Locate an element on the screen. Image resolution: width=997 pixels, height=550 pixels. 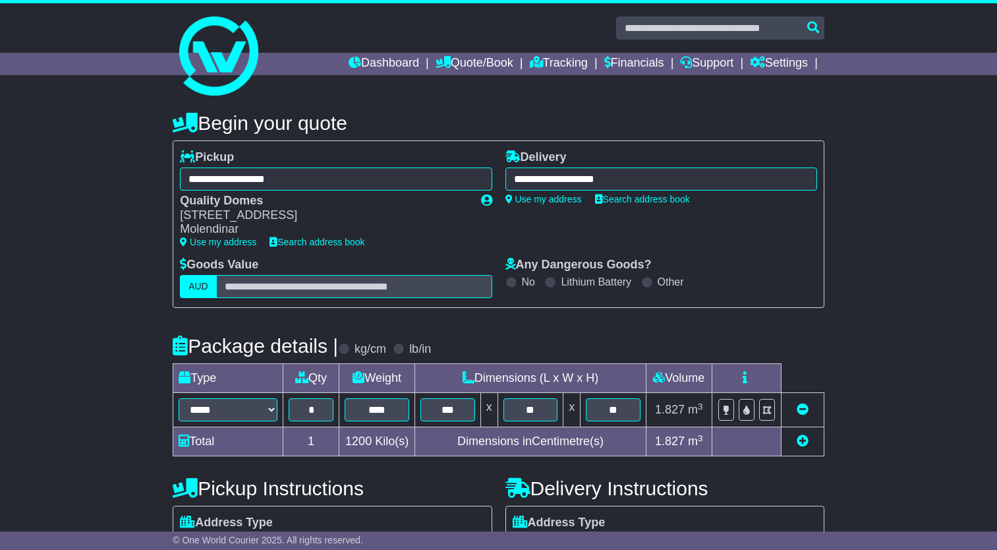
label: Other is located at coordinates (671, 281).